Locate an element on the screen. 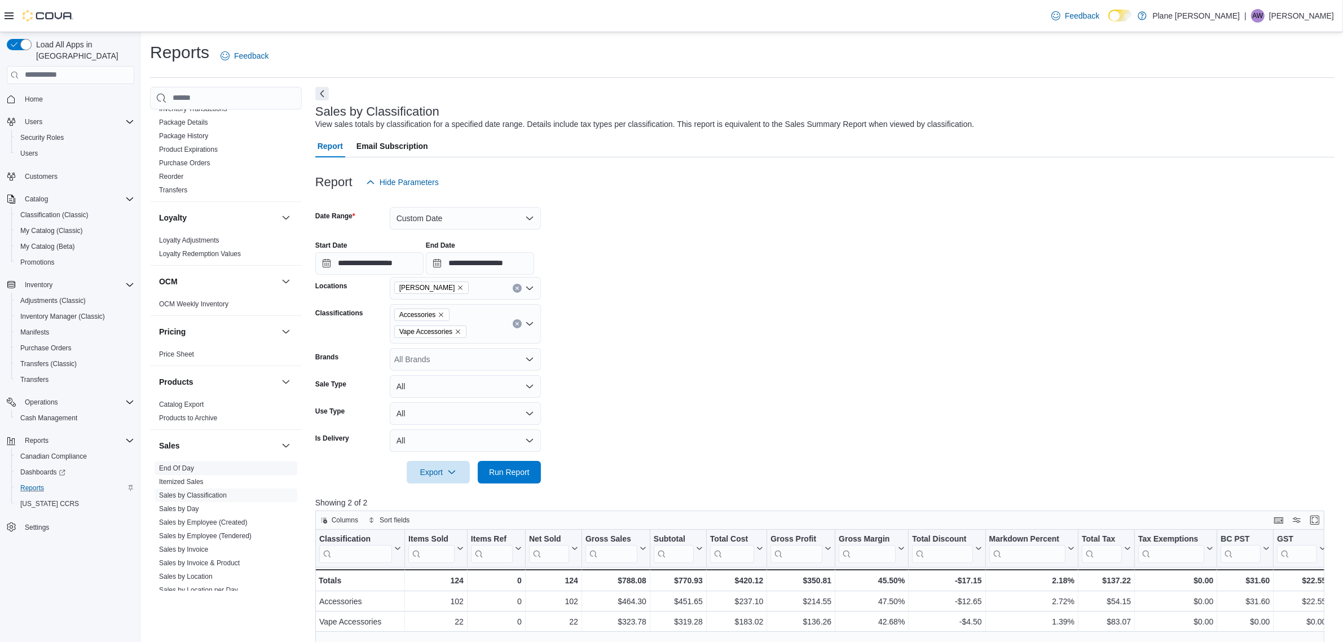 The image size is (1343, 642). button: Remove Duncan from selection in this group is located at coordinates (460, 288).